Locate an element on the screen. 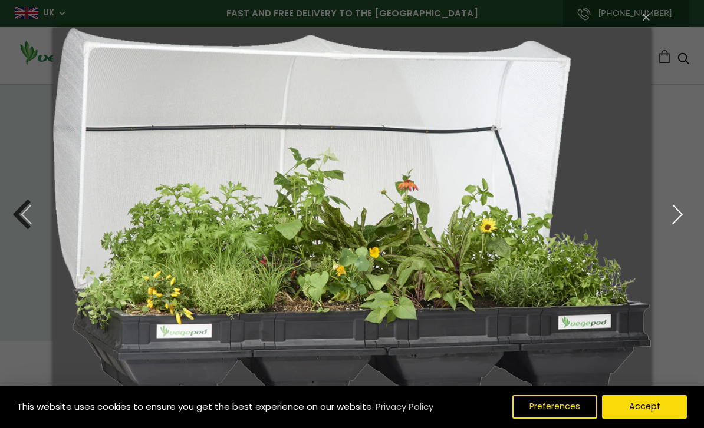  button: Preferences is located at coordinates (555, 407).